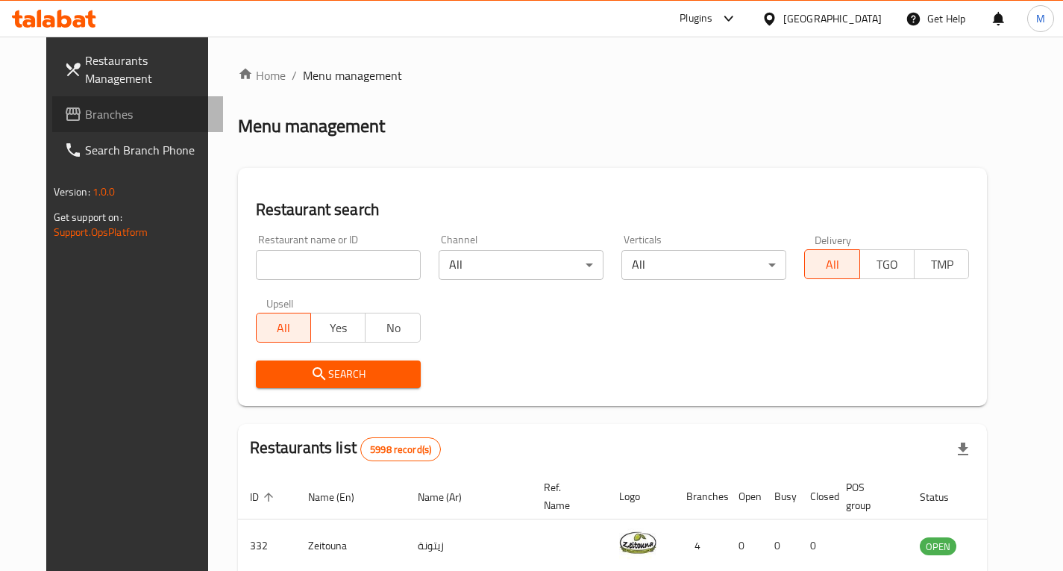 This screenshot has width=1063, height=571. What do you see at coordinates (311, 126) in the screenshot?
I see `h2: Menu management` at bounding box center [311, 126].